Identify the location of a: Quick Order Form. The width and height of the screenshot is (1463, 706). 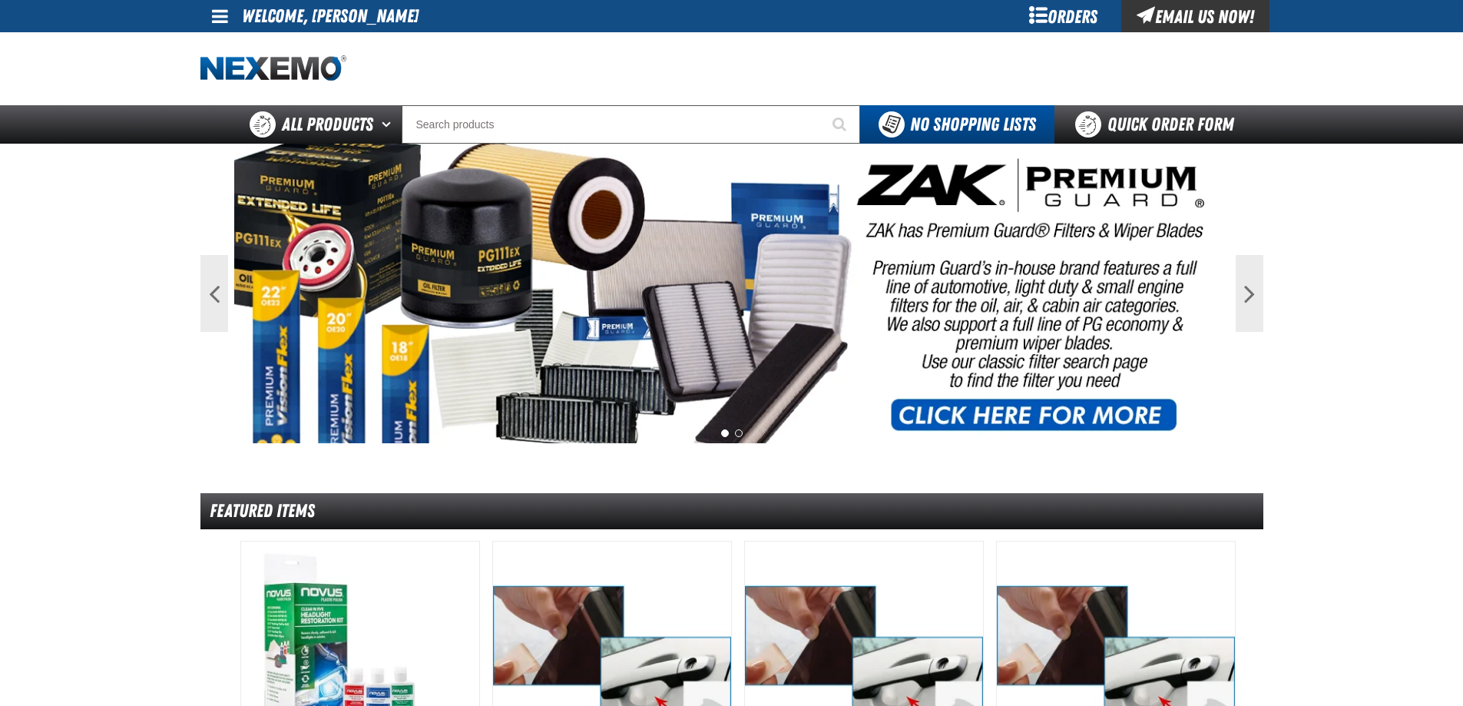
(1158, 124).